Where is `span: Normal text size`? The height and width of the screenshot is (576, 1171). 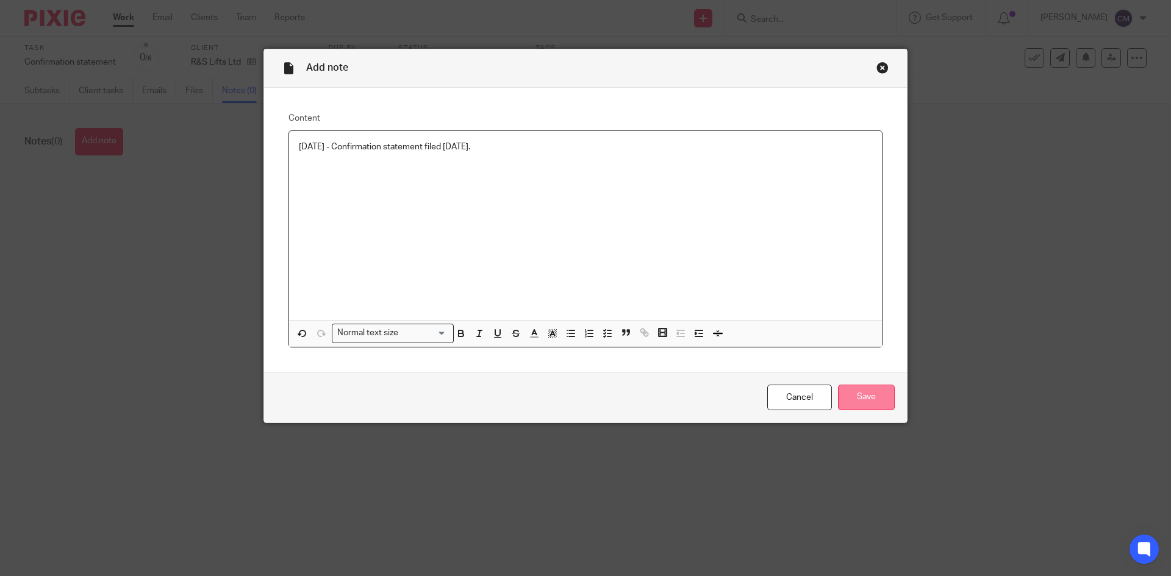 span: Normal text size is located at coordinates (368, 333).